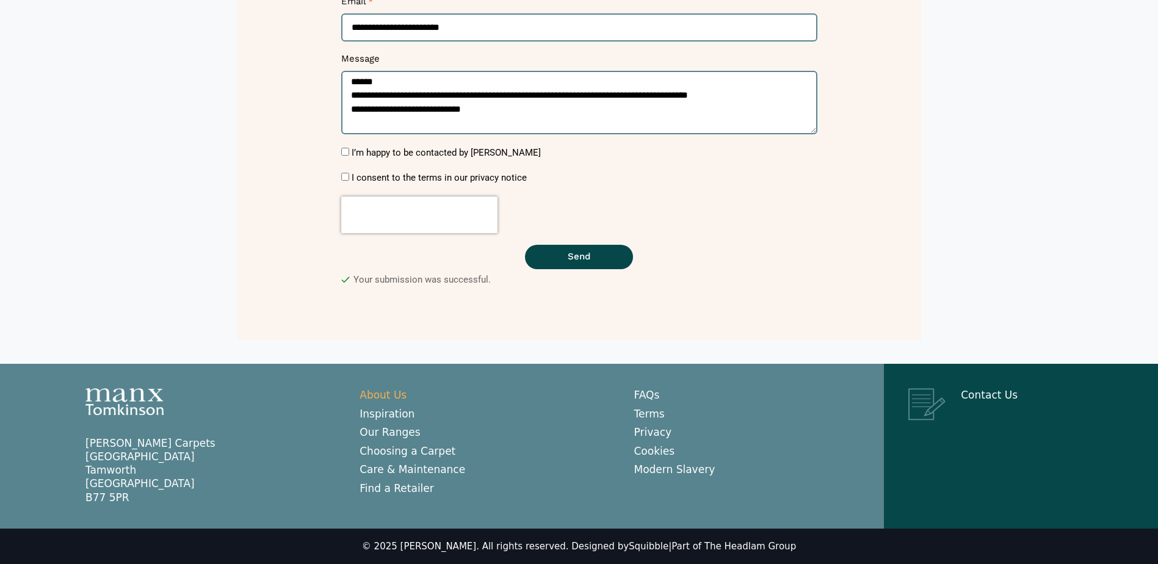 This screenshot has width=1158, height=564. I want to click on img: Manx Tomkinson Logo, so click(125, 402).